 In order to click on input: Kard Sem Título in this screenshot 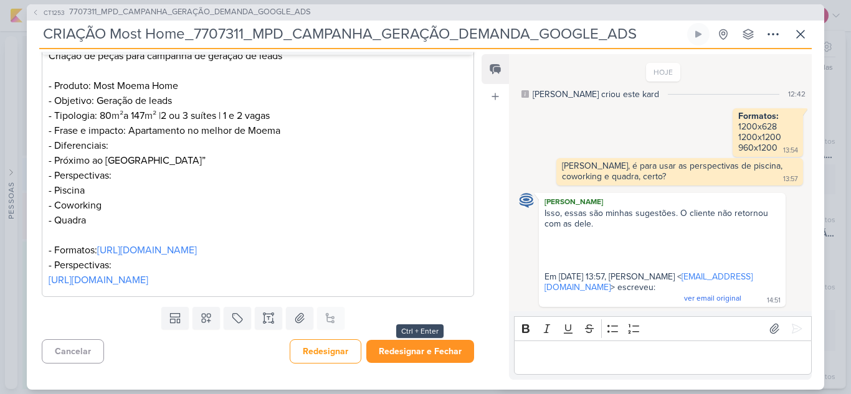, I will do `click(362, 34)`.